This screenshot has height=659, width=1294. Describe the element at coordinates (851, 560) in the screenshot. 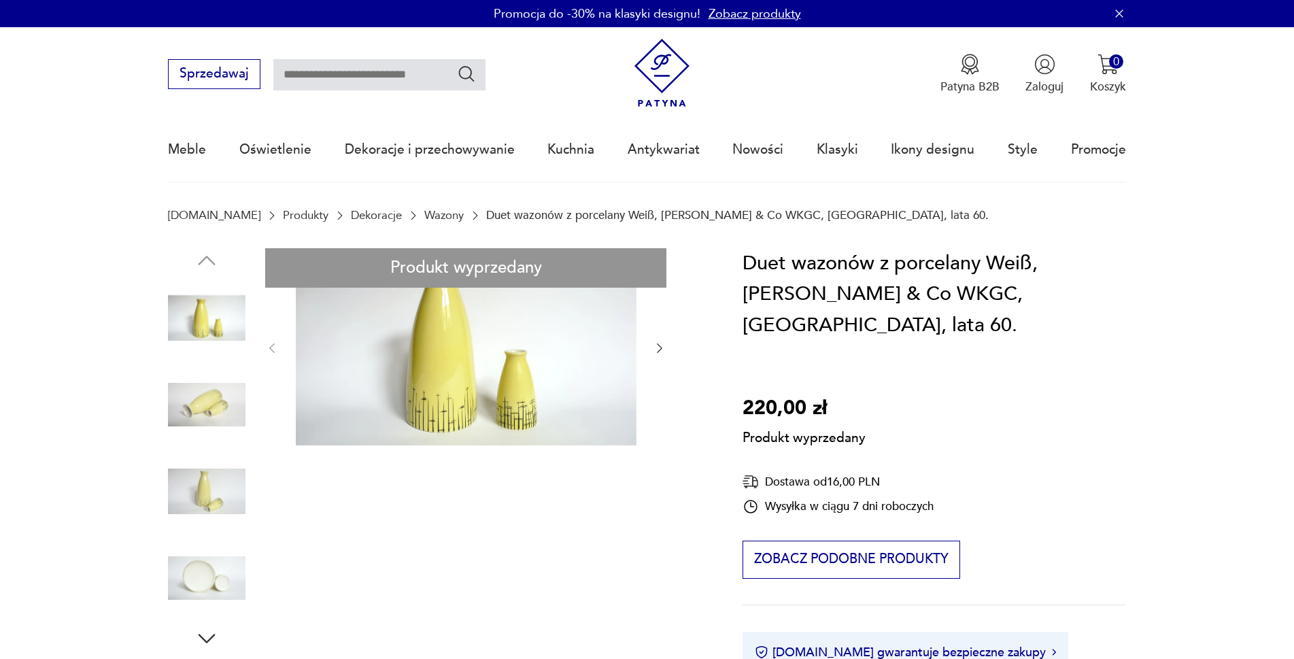

I see `a: Zobacz podobne produkty` at that location.